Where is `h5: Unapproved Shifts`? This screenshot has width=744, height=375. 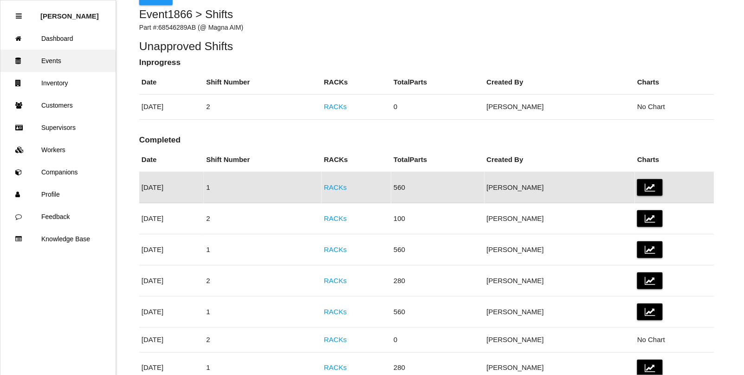
h5: Unapproved Shifts is located at coordinates (426, 46).